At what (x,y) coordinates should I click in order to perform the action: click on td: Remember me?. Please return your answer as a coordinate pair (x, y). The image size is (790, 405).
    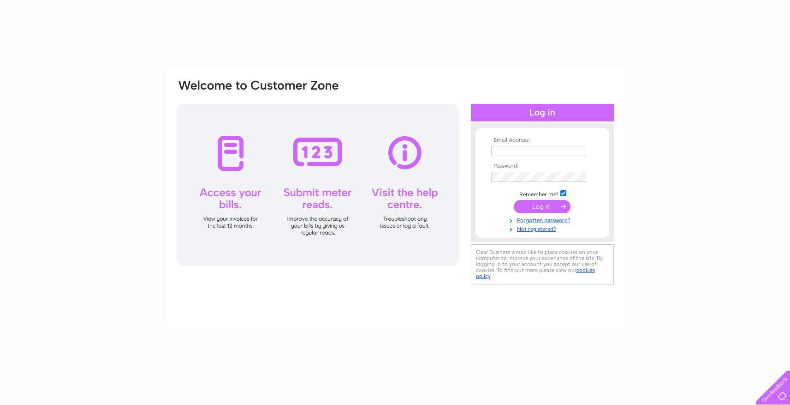
    Looking at the image, I should click on (543, 193).